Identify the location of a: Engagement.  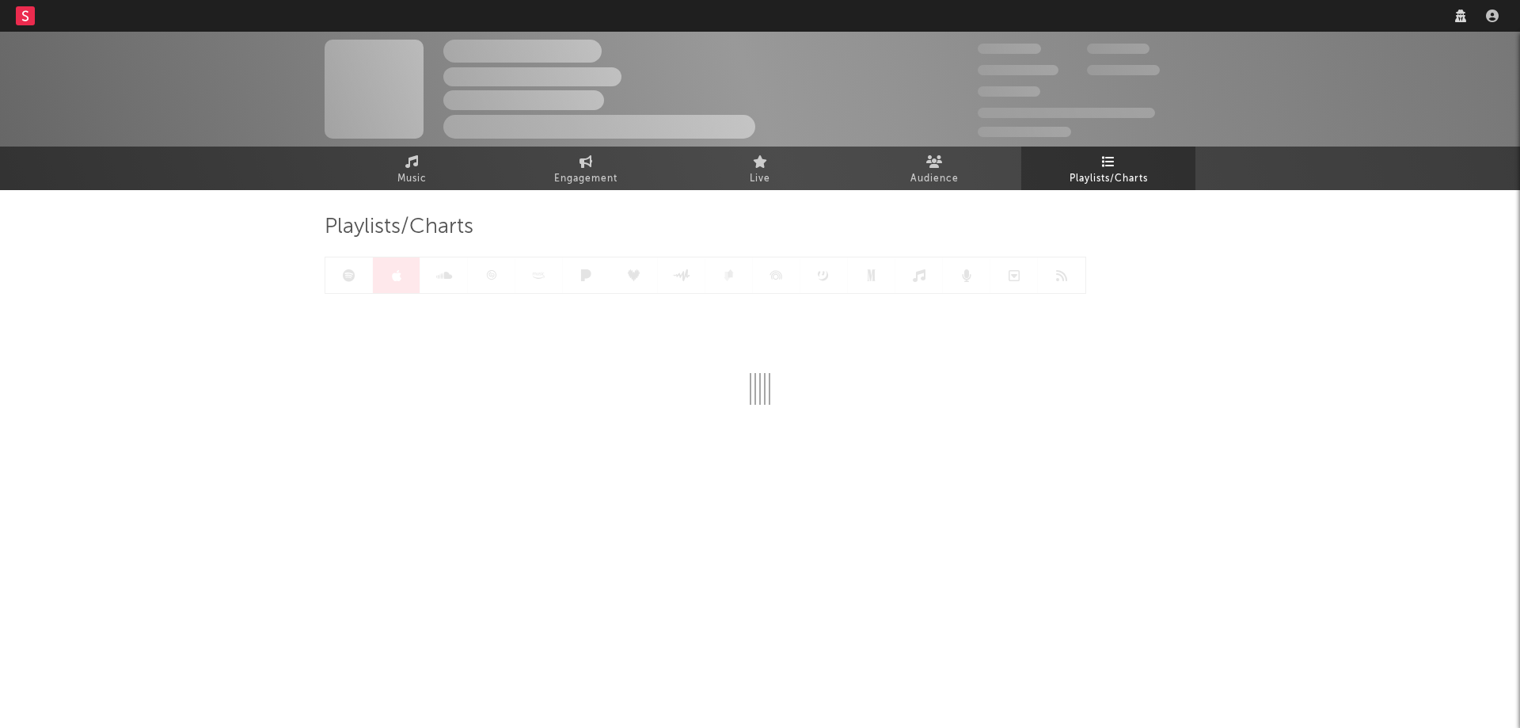
(586, 168).